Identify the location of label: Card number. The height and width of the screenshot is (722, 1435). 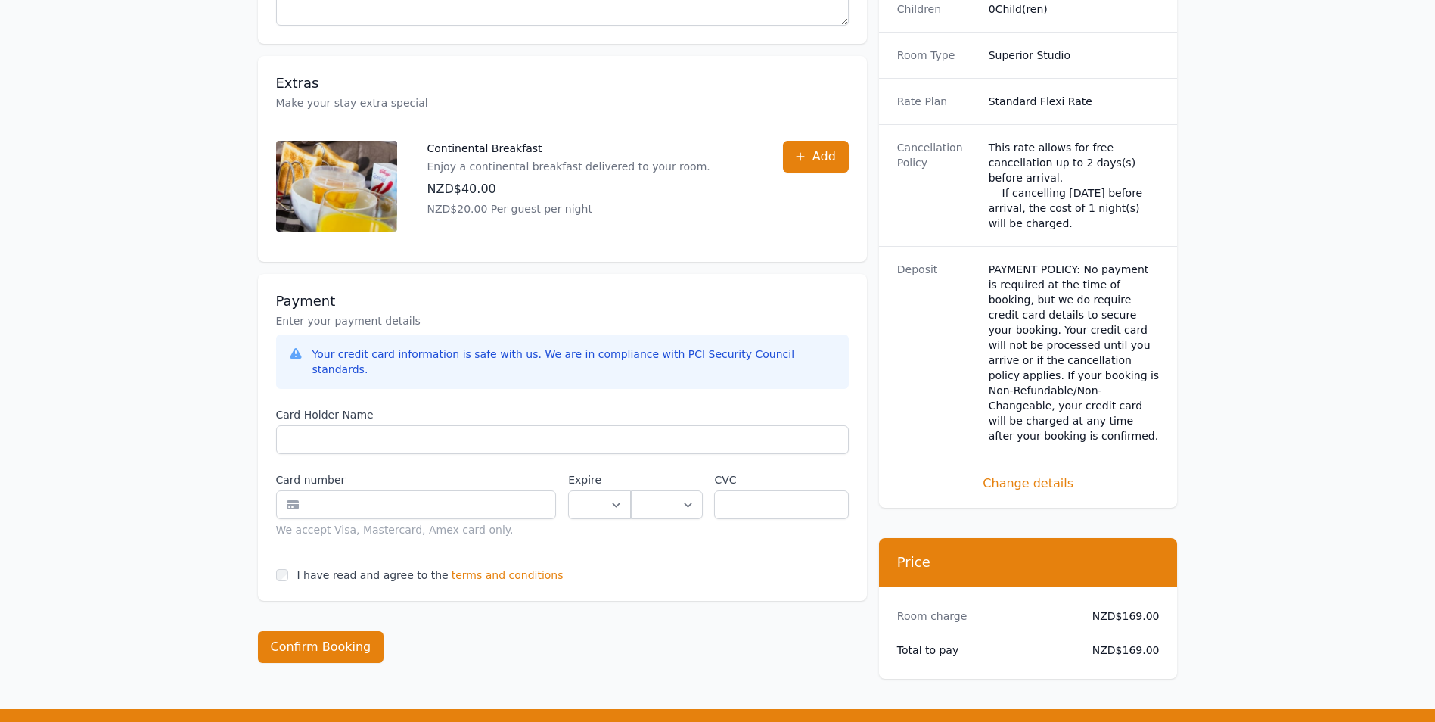
(416, 479).